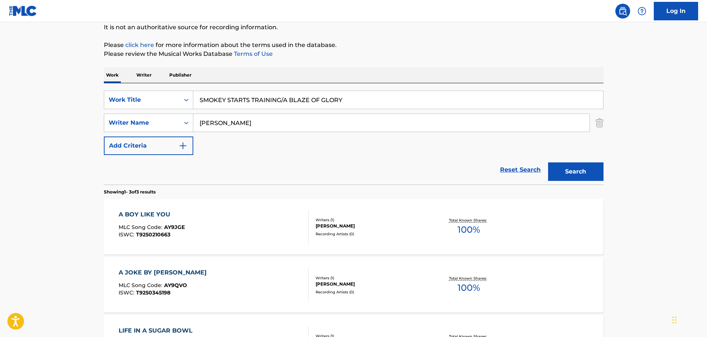 The width and height of the screenshot is (707, 337). I want to click on span: T9250345198, so click(153, 293).